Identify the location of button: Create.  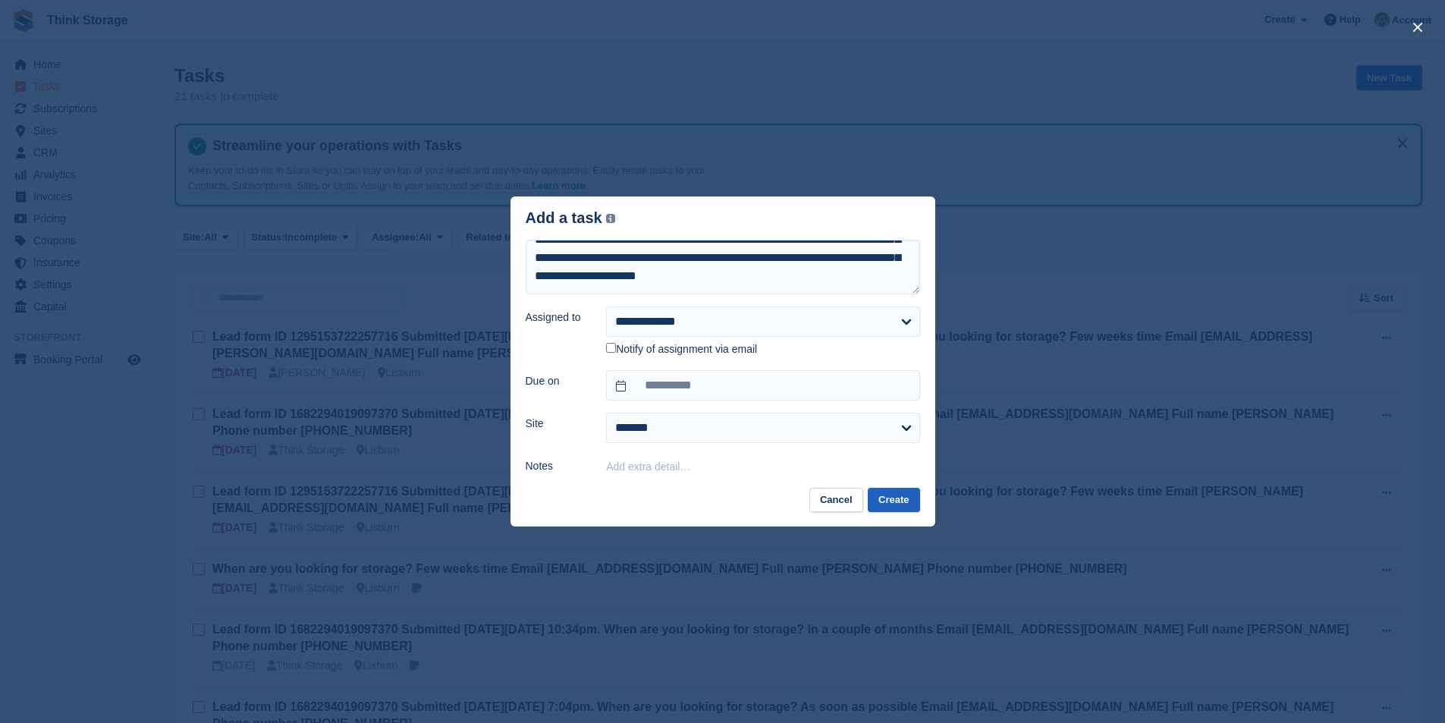
(894, 500).